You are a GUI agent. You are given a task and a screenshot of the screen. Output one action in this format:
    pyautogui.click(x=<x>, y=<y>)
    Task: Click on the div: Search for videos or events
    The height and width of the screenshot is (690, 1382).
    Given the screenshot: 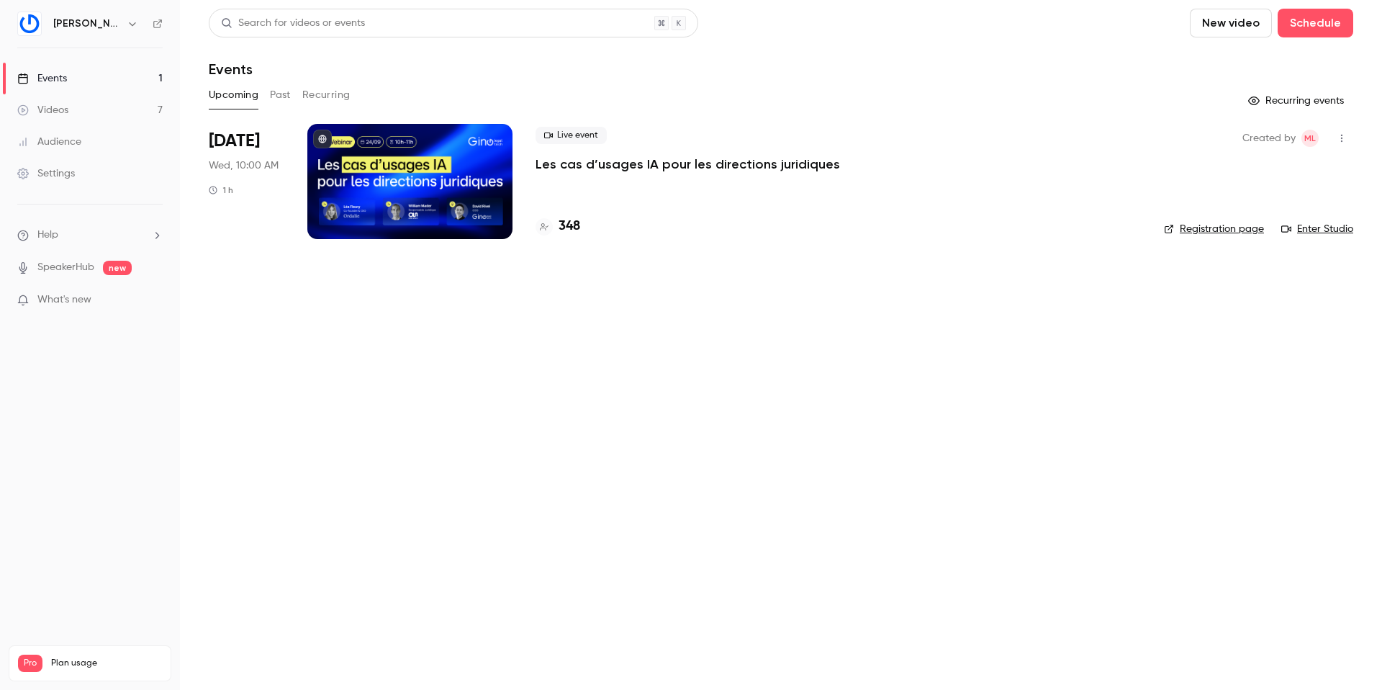 What is the action you would take?
    pyautogui.click(x=293, y=23)
    